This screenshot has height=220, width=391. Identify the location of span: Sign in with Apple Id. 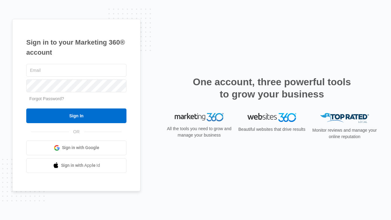
(81, 165).